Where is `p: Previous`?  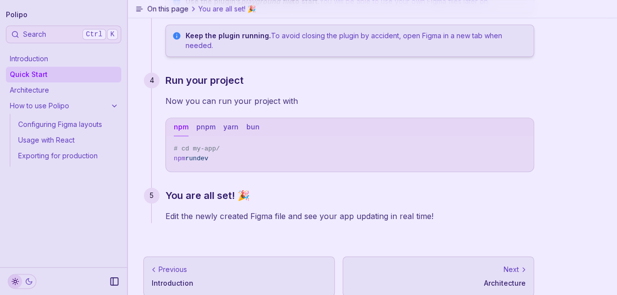 p: Previous is located at coordinates (173, 270).